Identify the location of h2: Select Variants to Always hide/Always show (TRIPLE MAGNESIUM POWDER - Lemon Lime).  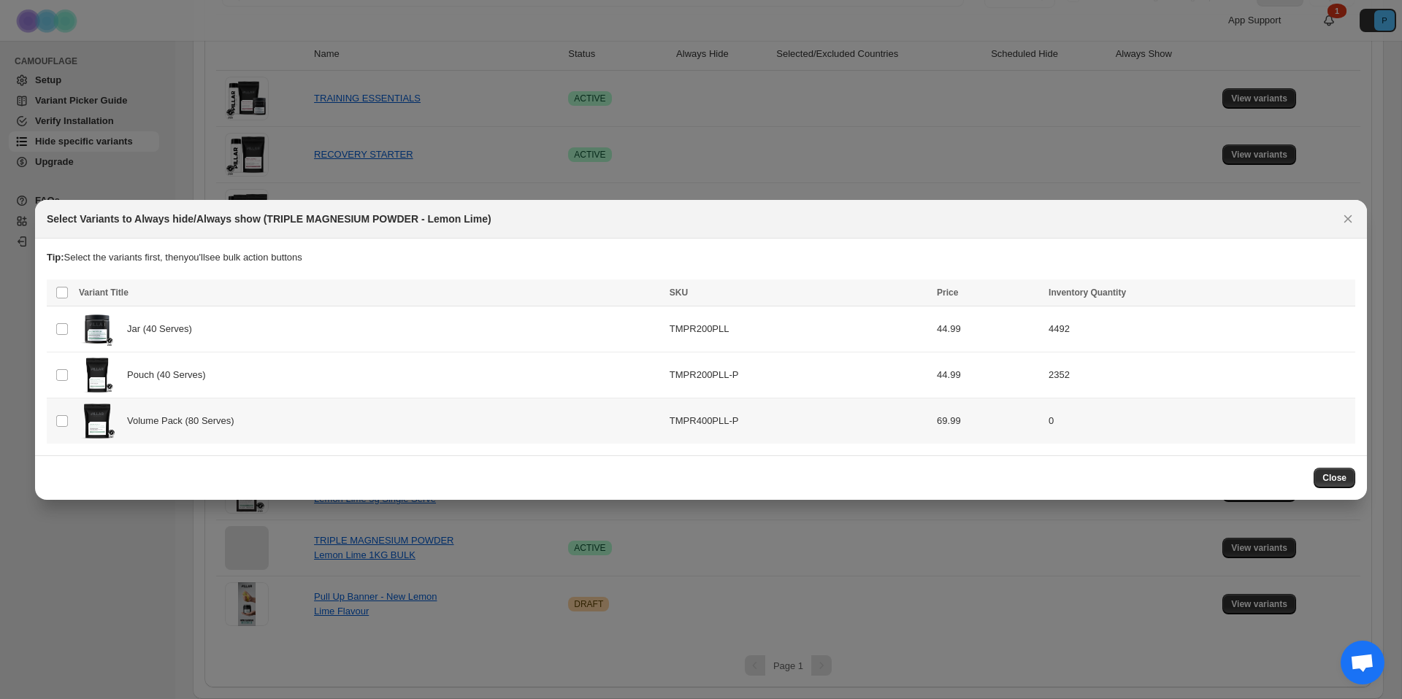
(269, 219).